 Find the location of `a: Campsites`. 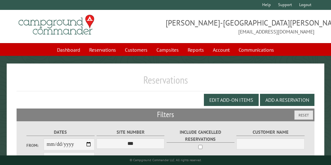

a: Campsites is located at coordinates (167, 50).